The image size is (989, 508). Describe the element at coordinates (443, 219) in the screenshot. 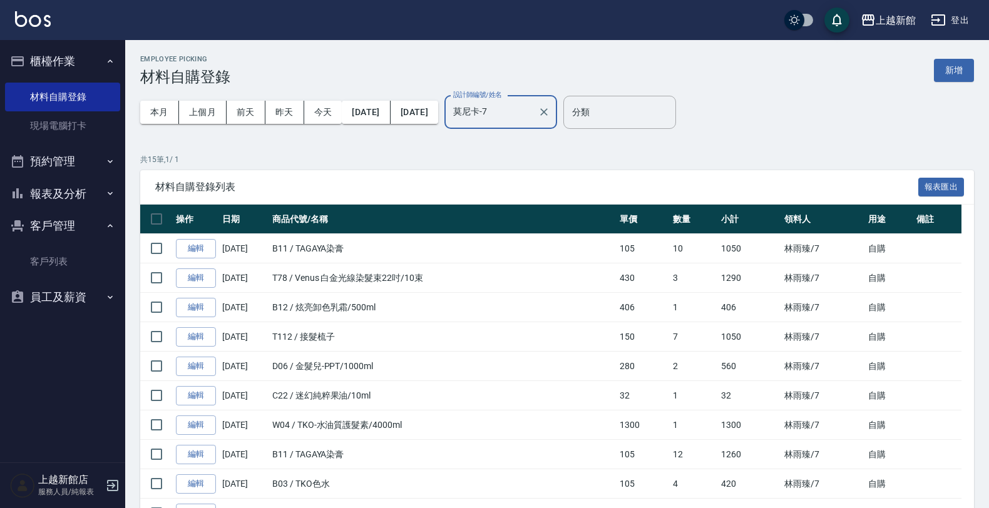

I see `th: 商品代號/名稱` at that location.